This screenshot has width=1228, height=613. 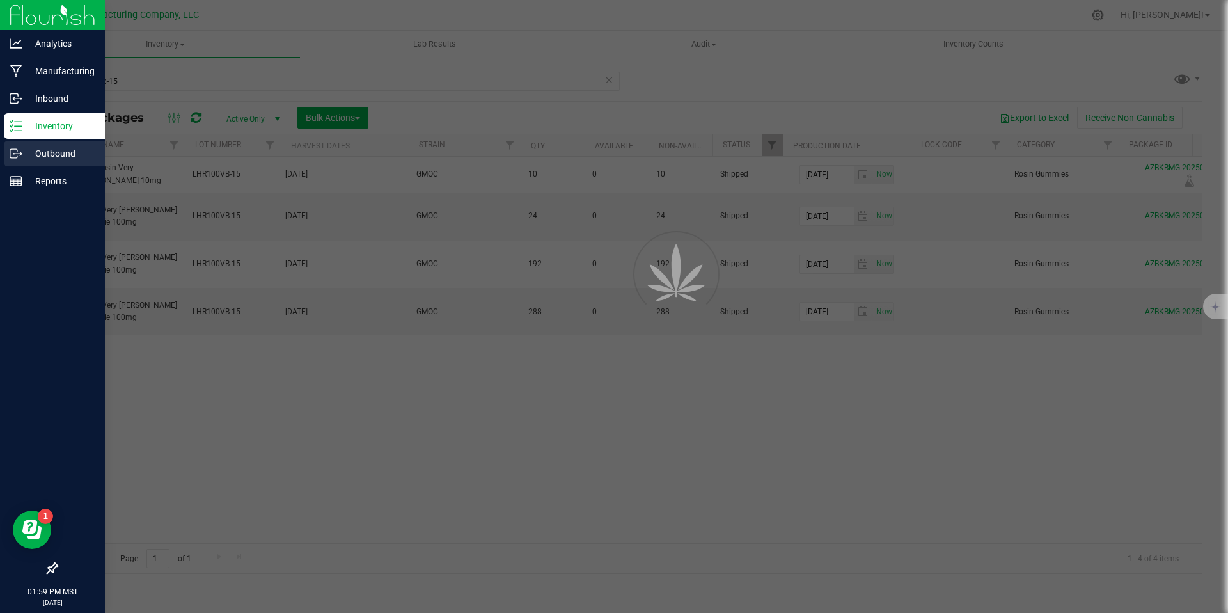 What do you see at coordinates (52, 592) in the screenshot?
I see `p: 01:59 PM MST` at bounding box center [52, 592].